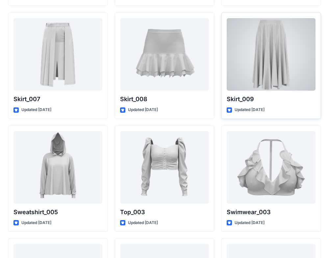 This screenshot has height=258, width=329. What do you see at coordinates (271, 212) in the screenshot?
I see `p: Swimwear_003` at bounding box center [271, 212].